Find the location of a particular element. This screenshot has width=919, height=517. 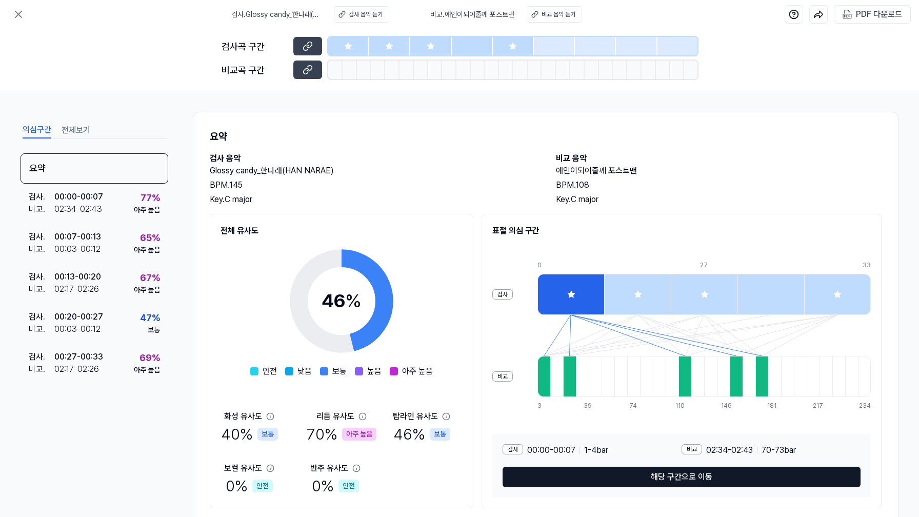

div: 67 % is located at coordinates (150, 277).